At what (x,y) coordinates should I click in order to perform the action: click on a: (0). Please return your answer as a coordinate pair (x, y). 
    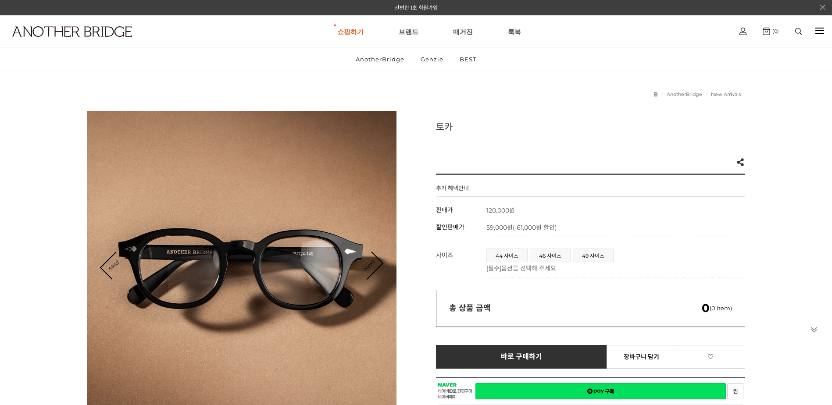
    Looking at the image, I should click on (771, 31).